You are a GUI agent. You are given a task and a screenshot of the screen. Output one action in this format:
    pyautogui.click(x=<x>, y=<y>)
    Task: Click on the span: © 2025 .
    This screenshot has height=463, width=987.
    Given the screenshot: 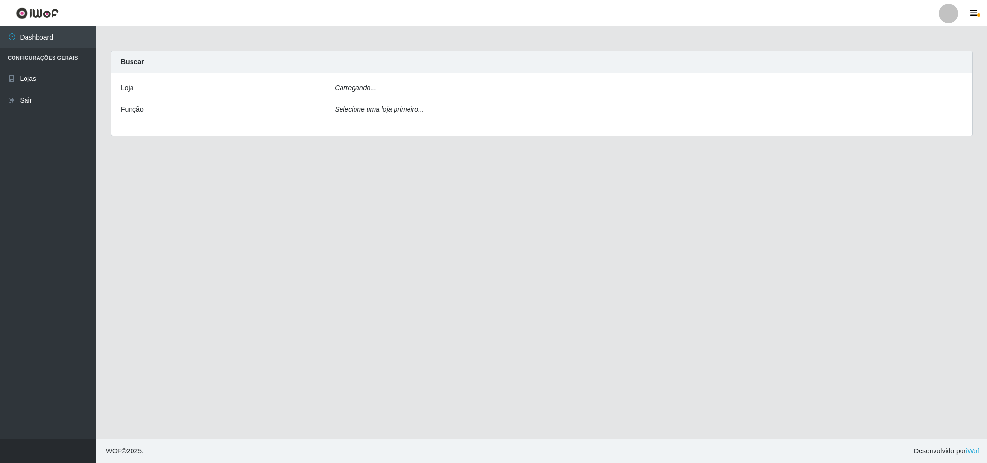 What is the action you would take?
    pyautogui.click(x=124, y=451)
    